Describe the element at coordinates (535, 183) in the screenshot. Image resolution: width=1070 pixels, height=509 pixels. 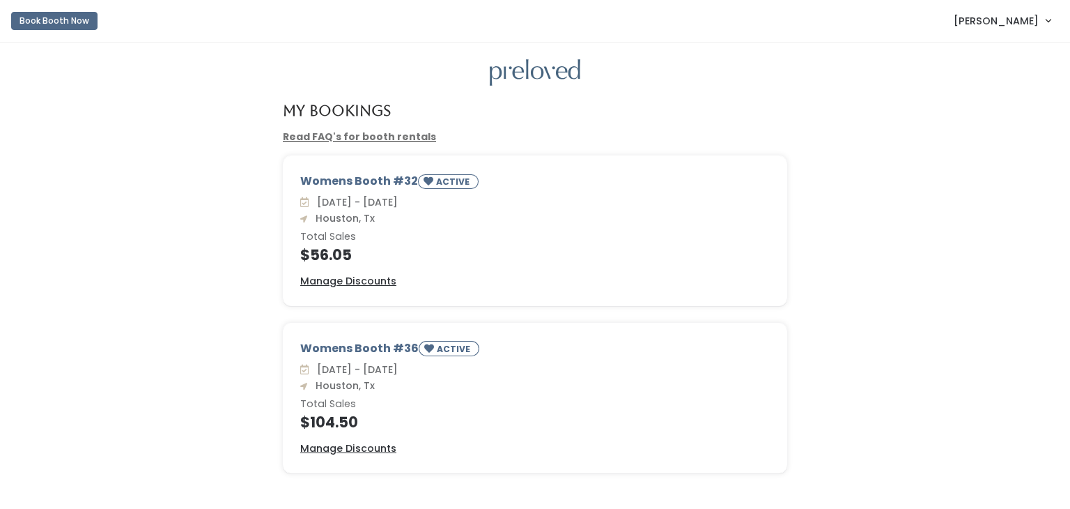
I see `div: Womens Booth #32` at that location.